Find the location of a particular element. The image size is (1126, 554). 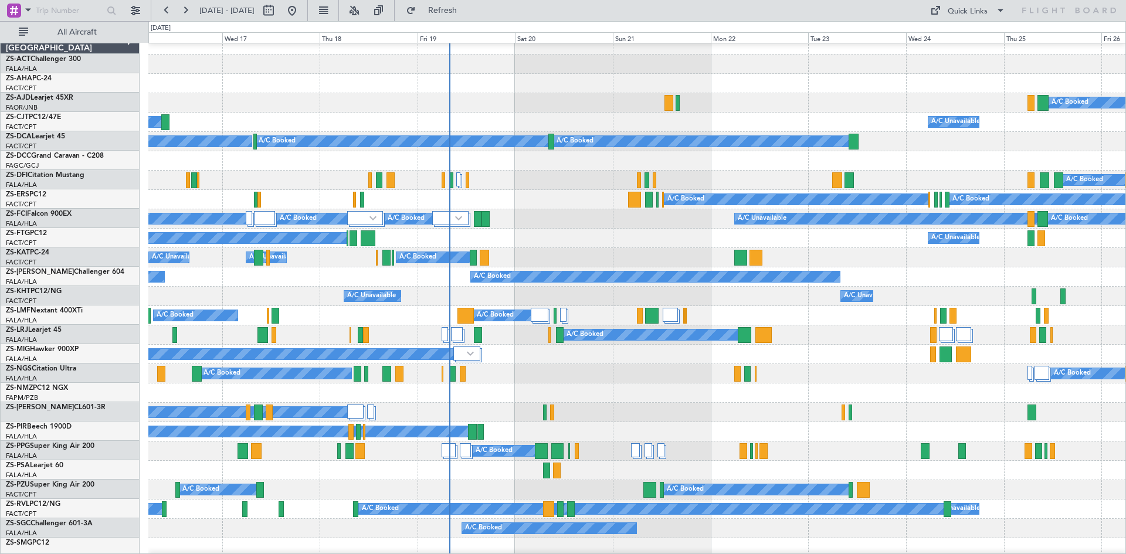

span: ZS-DCA is located at coordinates (19, 137).